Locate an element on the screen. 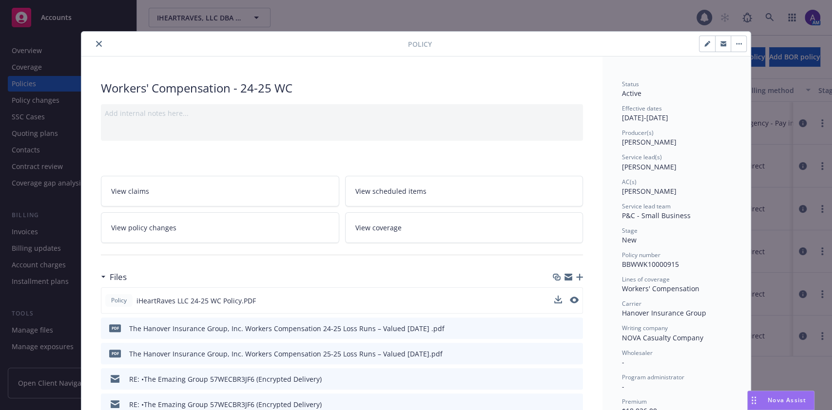 This screenshot has height=410, width=832. span: Workers' Compensation is located at coordinates (660, 288).